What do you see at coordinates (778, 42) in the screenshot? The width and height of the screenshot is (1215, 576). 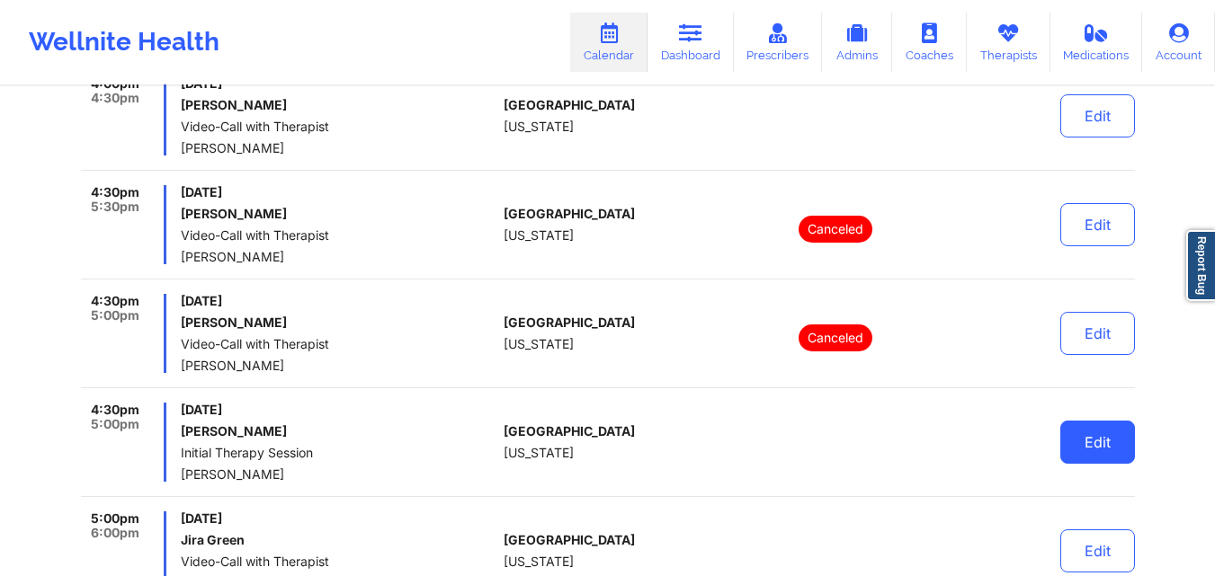 I see `a: Prescribers` at bounding box center [778, 42].